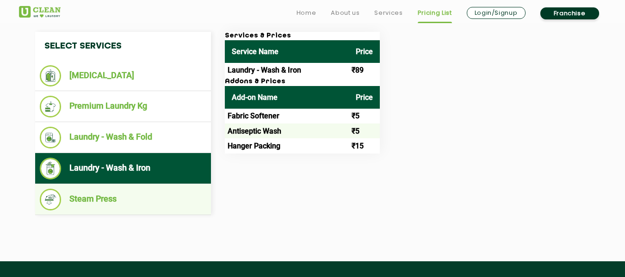  What do you see at coordinates (50, 76) in the screenshot?
I see `img: Dry Cleaning` at bounding box center [50, 76].